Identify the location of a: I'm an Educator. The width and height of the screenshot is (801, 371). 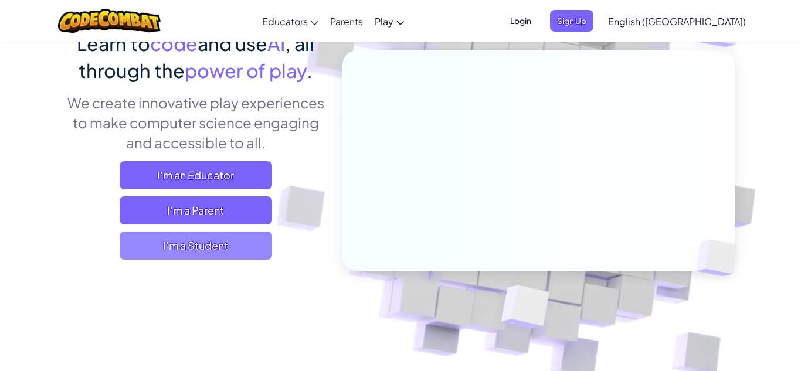
(196, 175).